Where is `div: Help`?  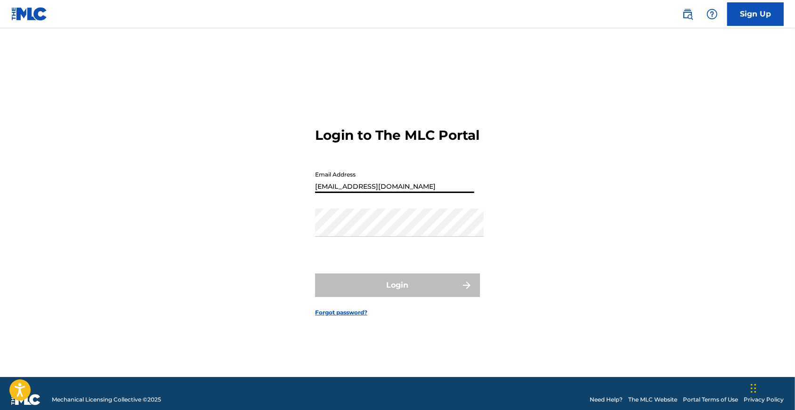
div: Help is located at coordinates (712, 14).